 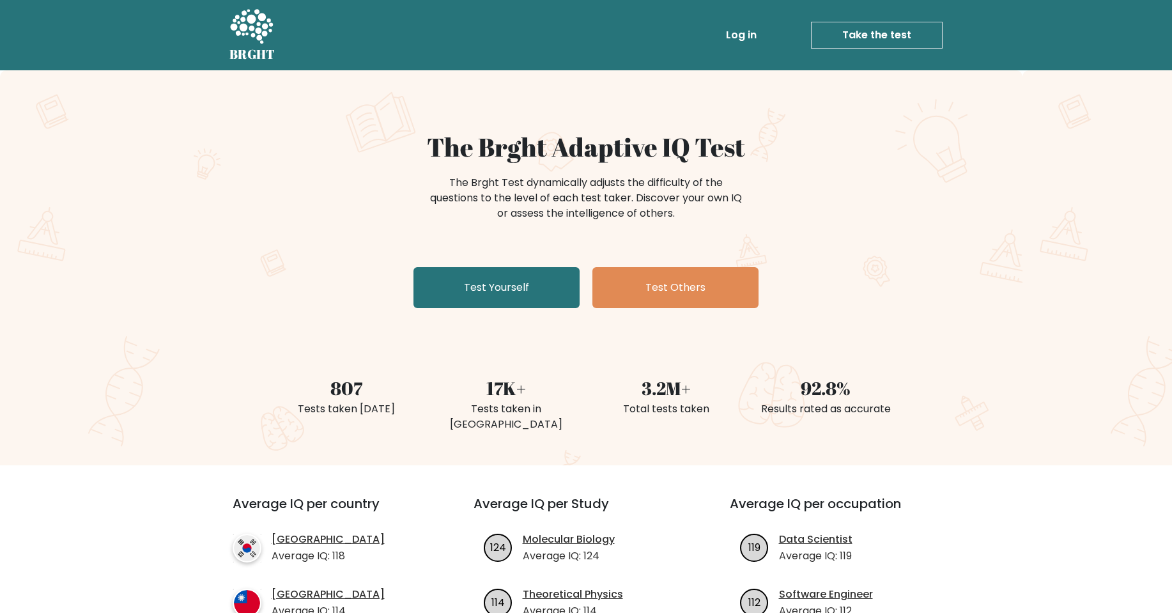 What do you see at coordinates (586, 147) in the screenshot?
I see `h1: The Brght Adaptive IQ Test` at bounding box center [586, 147].